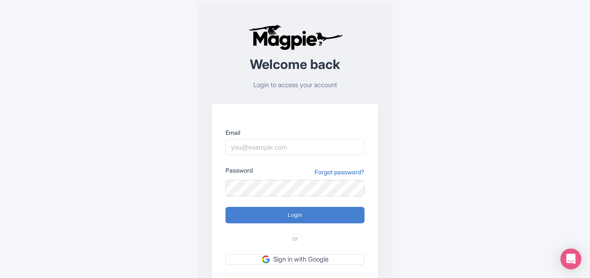 This screenshot has width=590, height=278. Describe the element at coordinates (295, 260) in the screenshot. I see `a: Sign in with Google` at that location.